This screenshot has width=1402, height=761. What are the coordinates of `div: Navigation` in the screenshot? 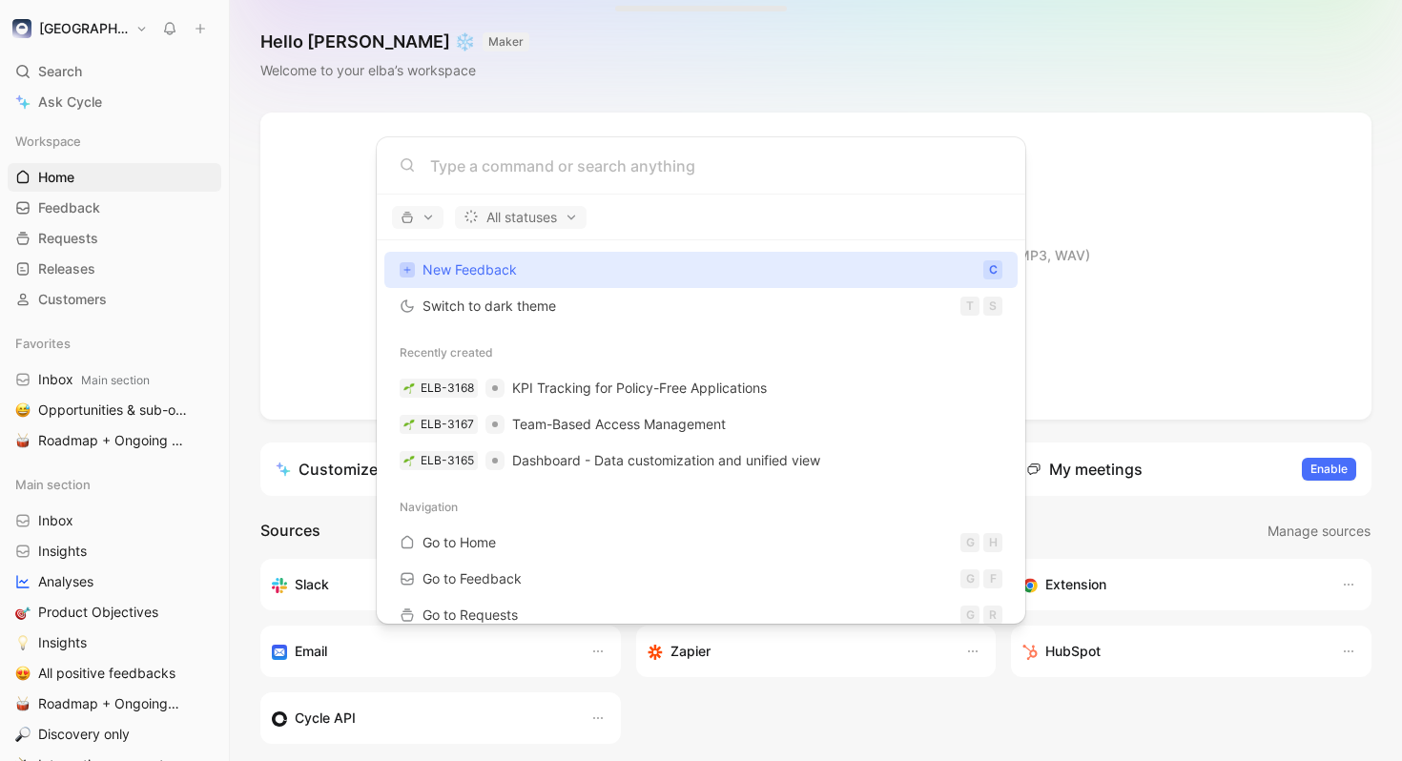 It's located at (701, 507).